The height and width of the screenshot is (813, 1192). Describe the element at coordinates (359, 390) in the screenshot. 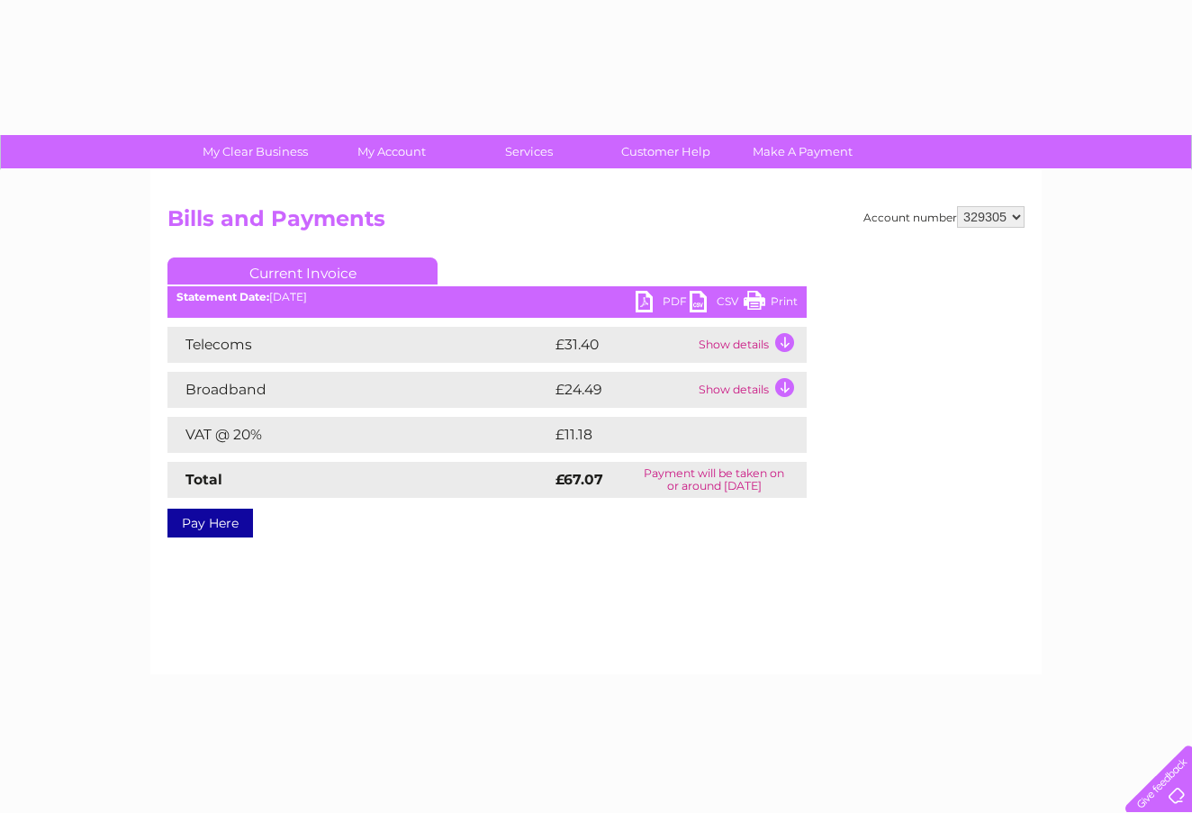

I see `td: Broadband` at that location.